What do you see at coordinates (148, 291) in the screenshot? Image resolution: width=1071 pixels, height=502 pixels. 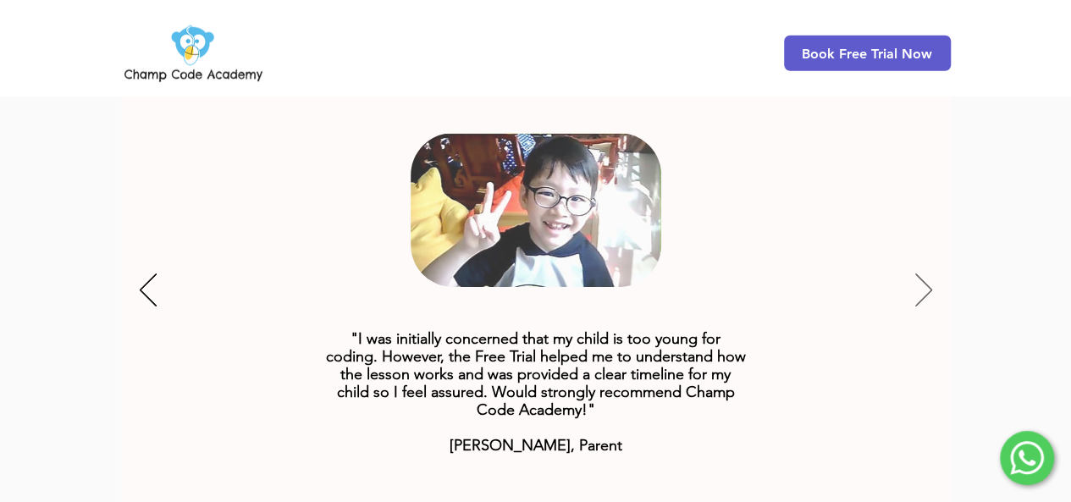 I see `button: Previous` at bounding box center [148, 291].